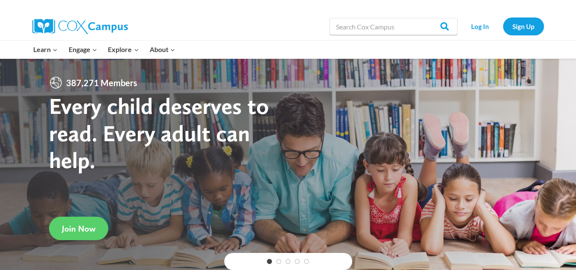  Describe the element at coordinates (78, 228) in the screenshot. I see `a: Join Now` at that location.